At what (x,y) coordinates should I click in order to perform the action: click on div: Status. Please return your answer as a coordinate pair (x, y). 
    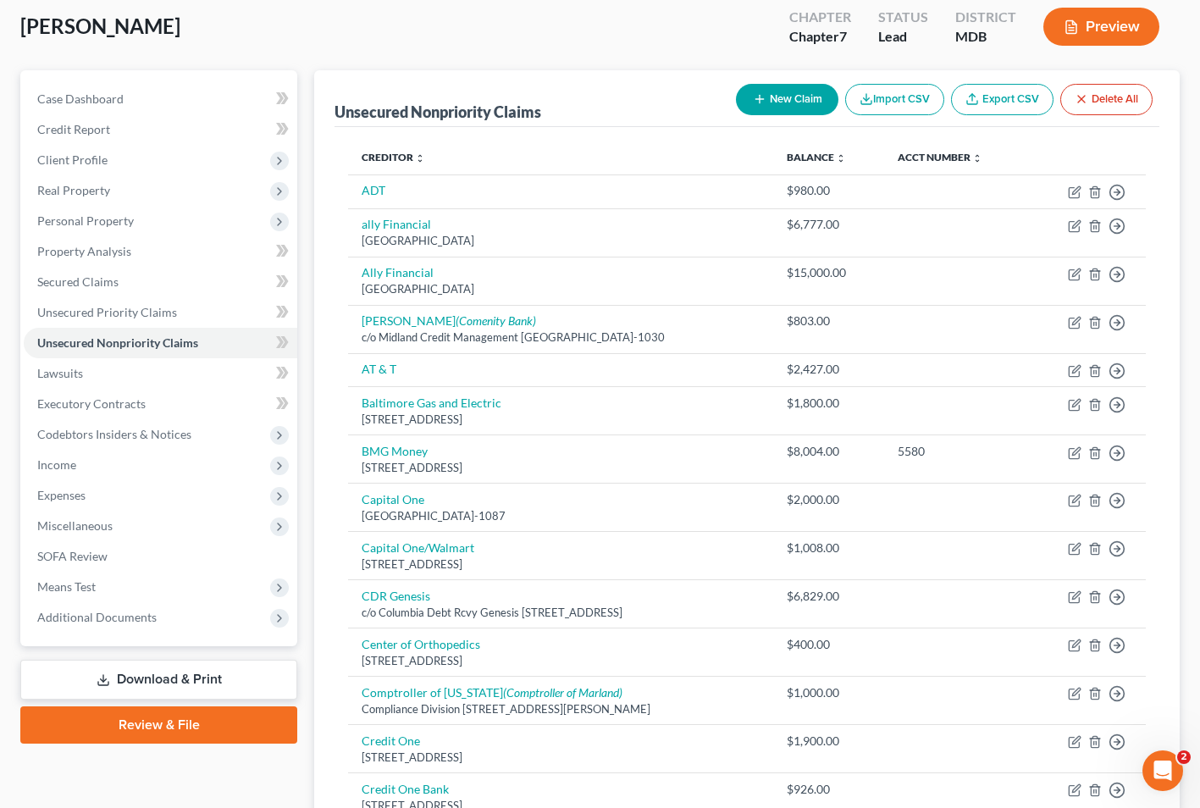
    Looking at the image, I should click on (903, 17).